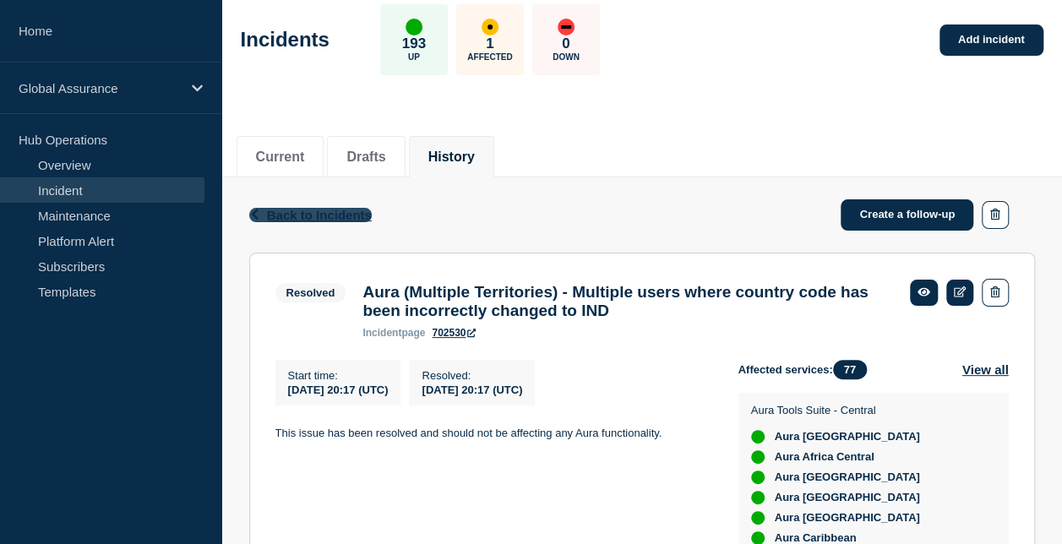 This screenshot has height=544, width=1062. Describe the element at coordinates (490, 27) in the screenshot. I see `div: affected` at that location.